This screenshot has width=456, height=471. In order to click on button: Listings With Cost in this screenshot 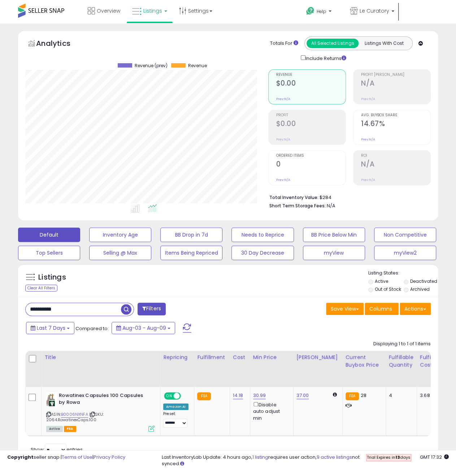, I will do `click(384, 43)`.